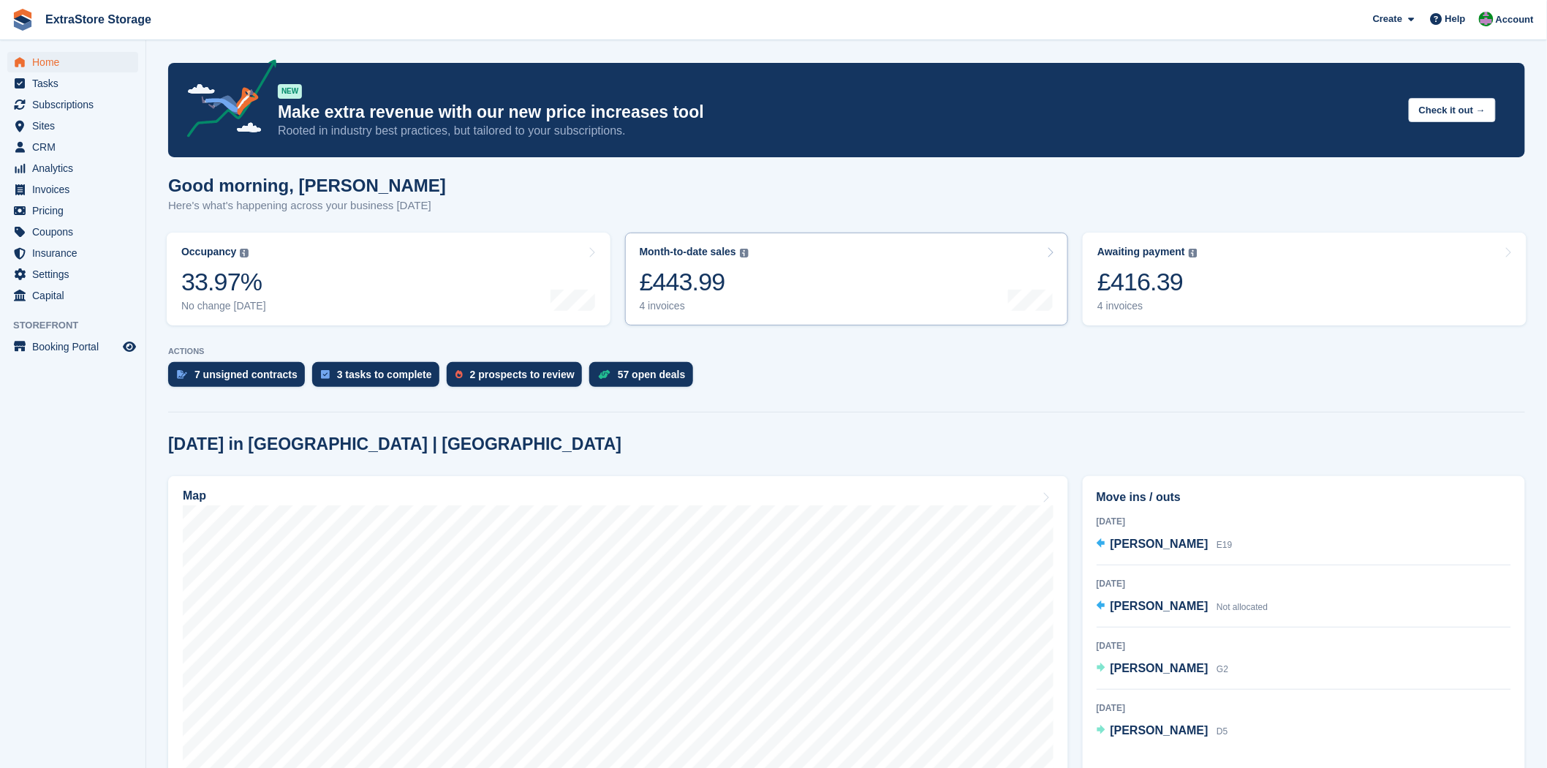 This screenshot has width=1547, height=768. I want to click on p: Make extra revenue with our new price increases tool, so click(837, 112).